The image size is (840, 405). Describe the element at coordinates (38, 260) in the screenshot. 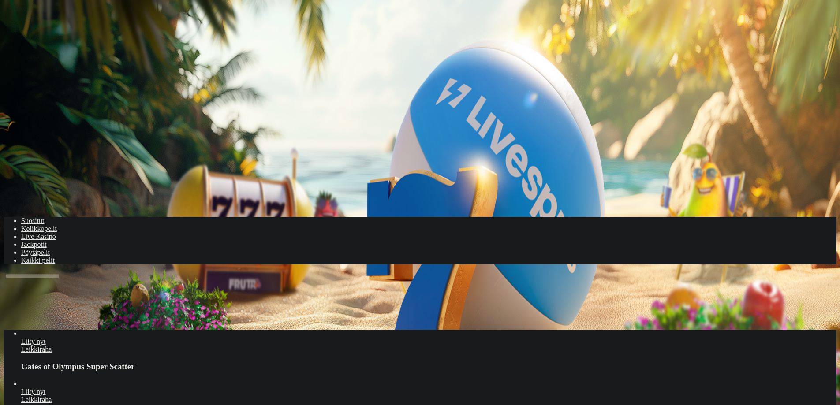

I see `span: Kaikki pelit` at that location.